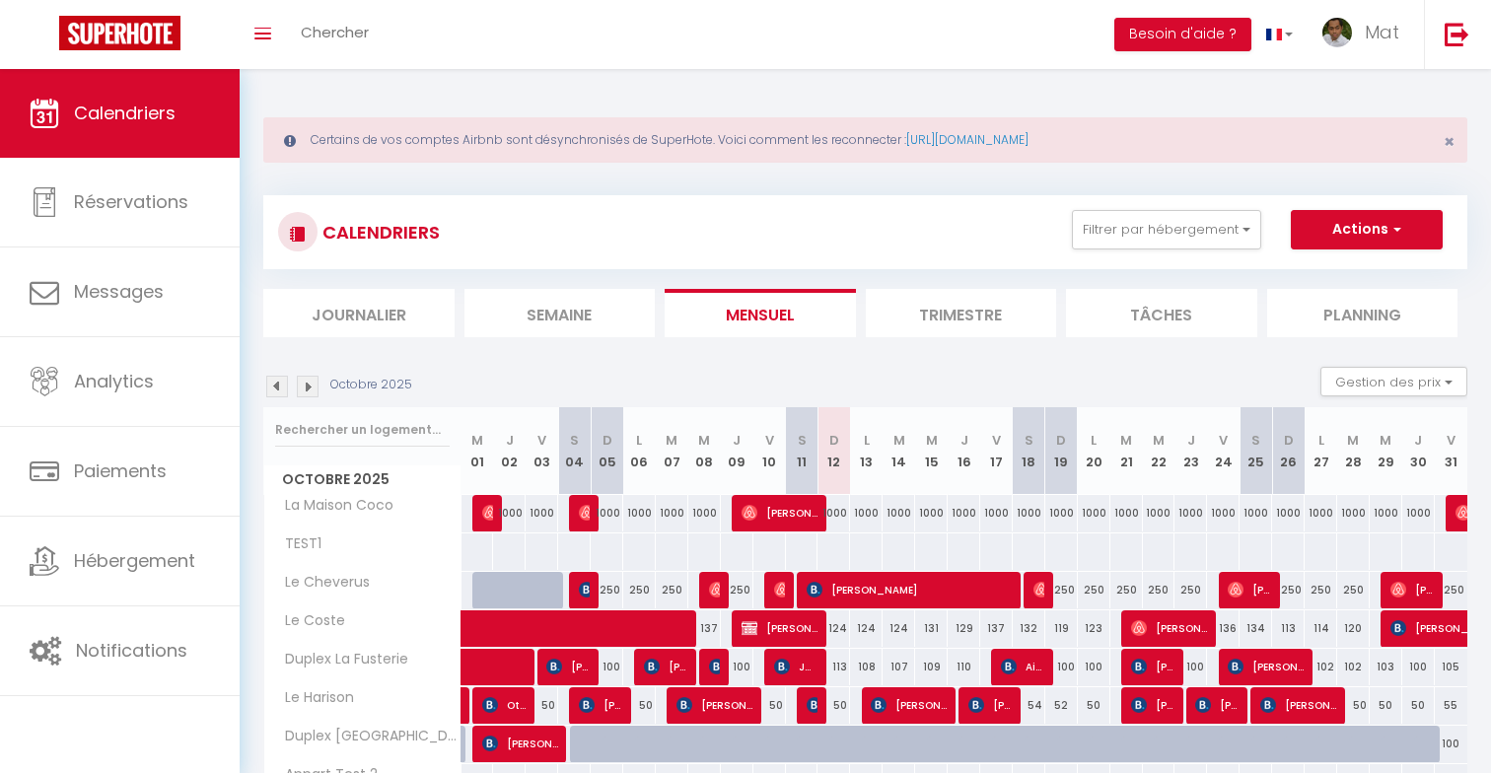 Image resolution: width=1491 pixels, height=773 pixels. Describe the element at coordinates (866, 451) in the screenshot. I see `th: 13` at that location.